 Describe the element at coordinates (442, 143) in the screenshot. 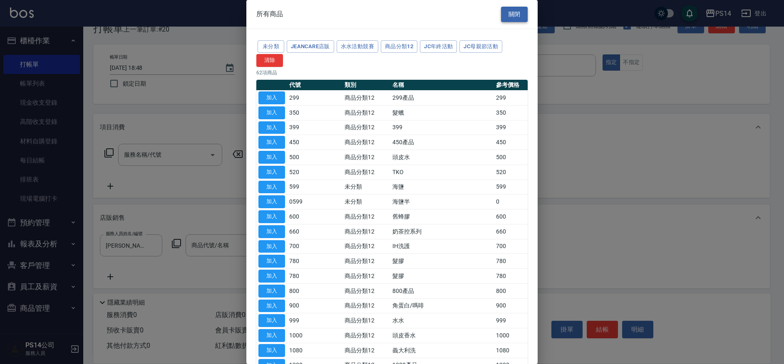

I see `td: 450產品` at that location.